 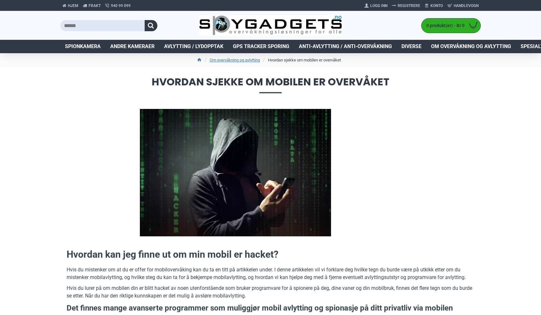 What do you see at coordinates (132, 47) in the screenshot?
I see `span: Andre kameraer` at bounding box center [132, 47].